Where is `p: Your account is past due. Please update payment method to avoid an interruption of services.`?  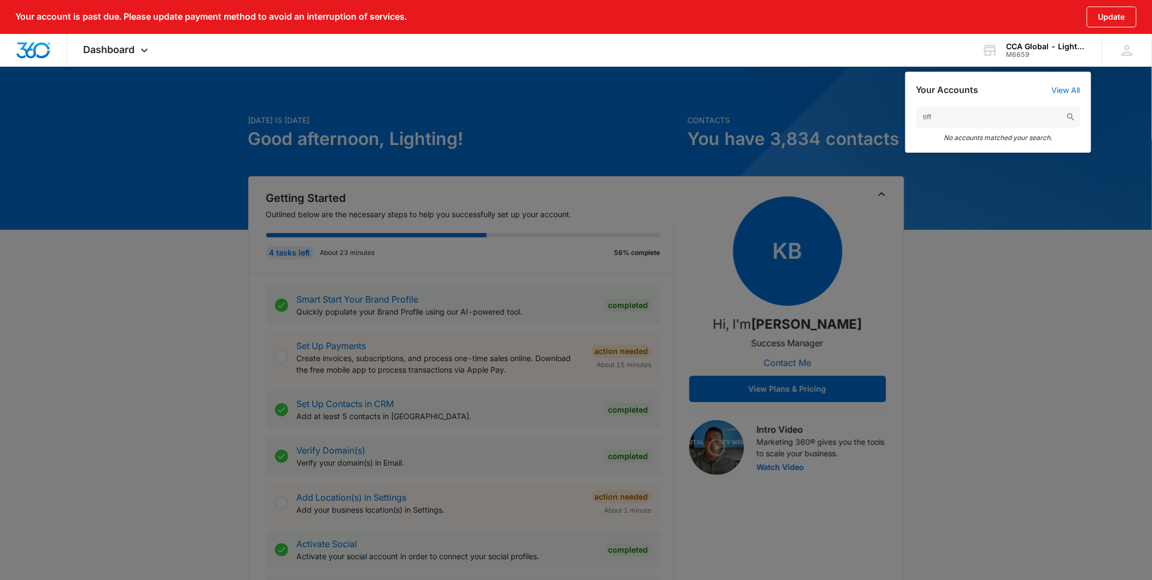
p: Your account is past due. Please update payment method to avoid an interruption of services. is located at coordinates (211, 16).